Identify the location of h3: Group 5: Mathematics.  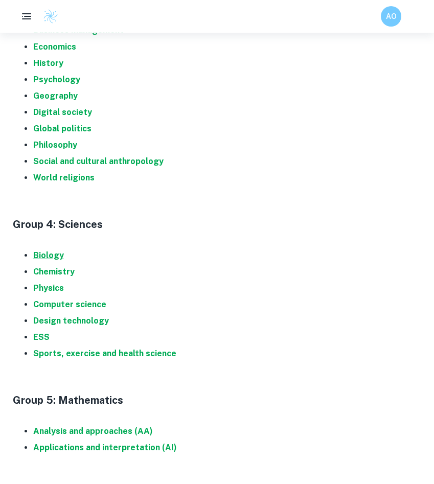
(217, 400).